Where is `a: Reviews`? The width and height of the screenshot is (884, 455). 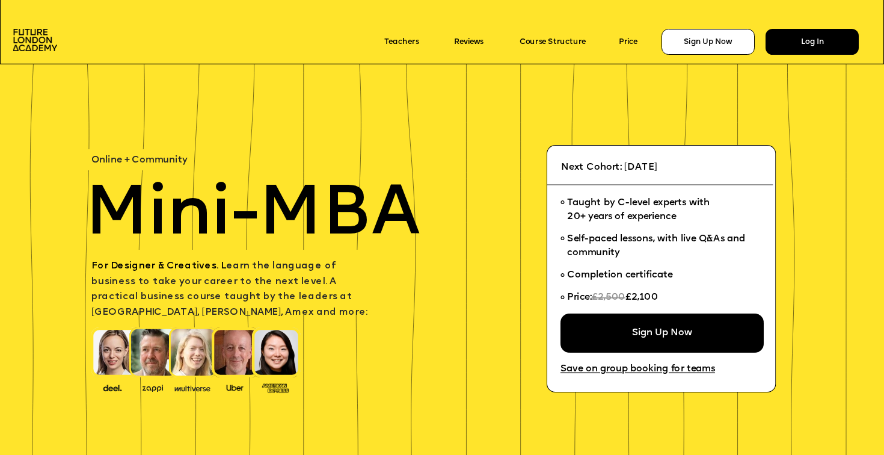
a: Reviews is located at coordinates (469, 42).